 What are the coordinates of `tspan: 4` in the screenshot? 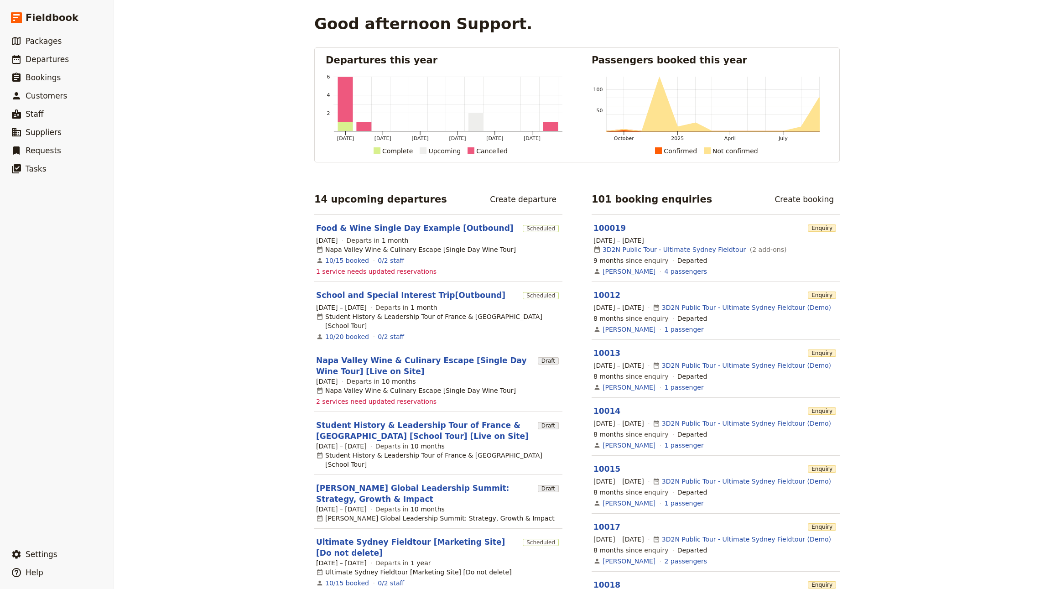 It's located at (328, 95).